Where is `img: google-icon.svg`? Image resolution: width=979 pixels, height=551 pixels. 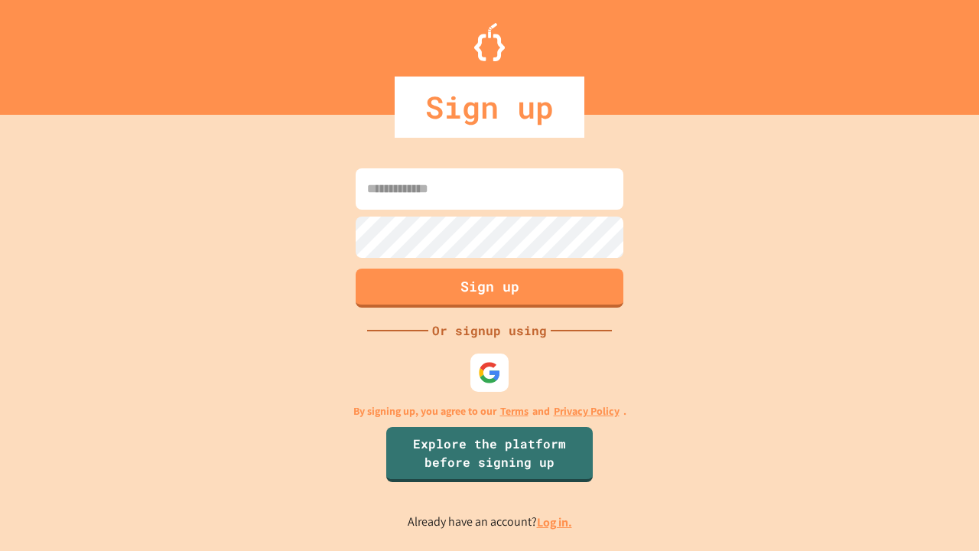 img: google-icon.svg is located at coordinates (489, 372).